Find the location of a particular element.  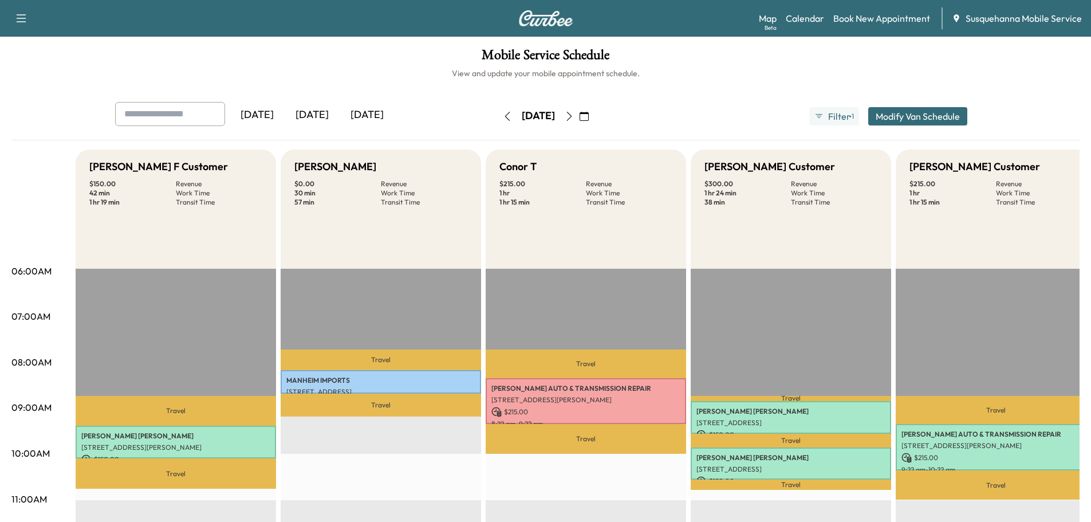

a: Book New Appointment is located at coordinates (882, 18).